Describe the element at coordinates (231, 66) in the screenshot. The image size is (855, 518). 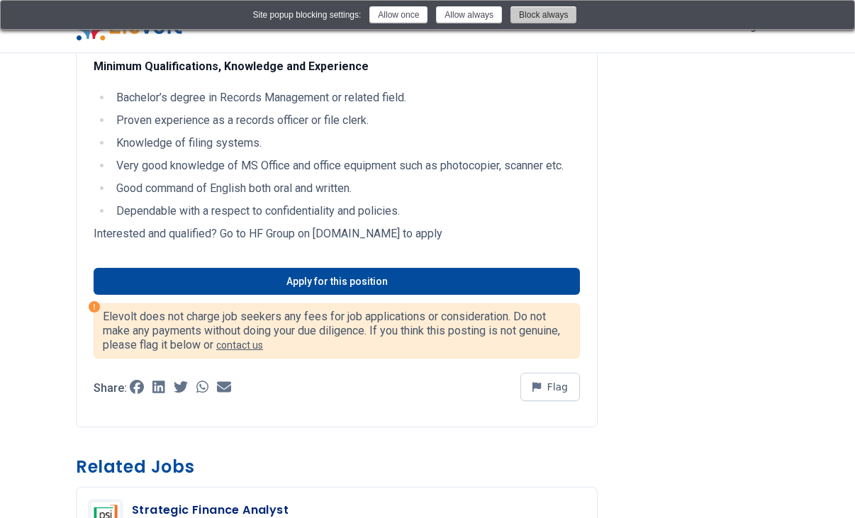
I see `strong: Minimum Qualifications, Knowledge and Experience` at that location.